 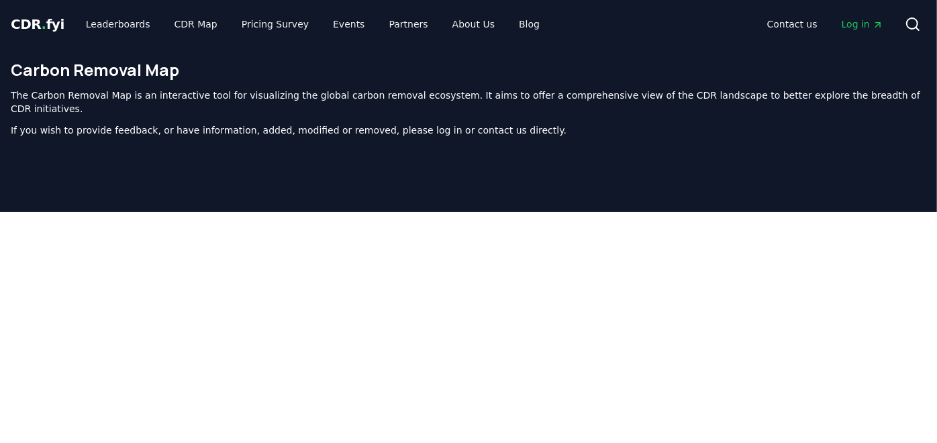 What do you see at coordinates (792, 24) in the screenshot?
I see `a: Contact us` at bounding box center [792, 24].